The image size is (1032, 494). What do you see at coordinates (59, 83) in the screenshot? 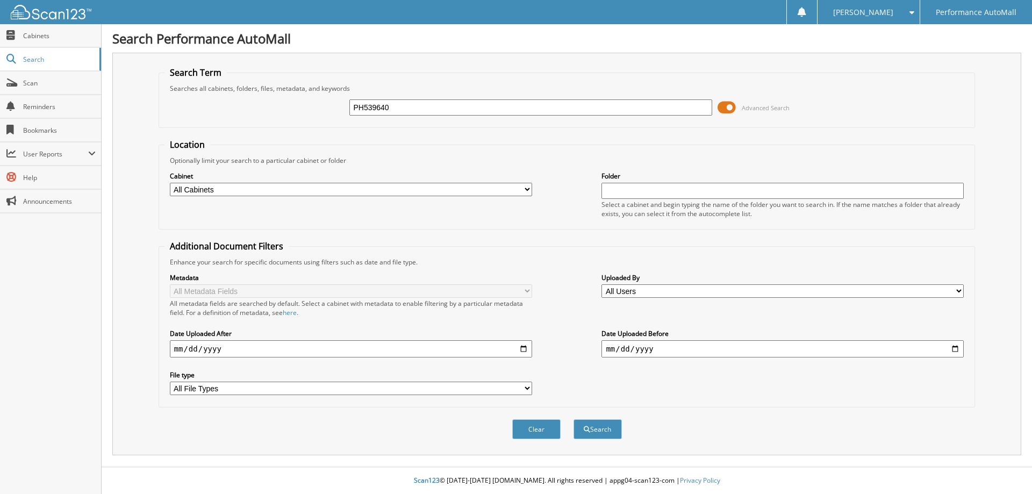
I see `span: Scan` at bounding box center [59, 83].